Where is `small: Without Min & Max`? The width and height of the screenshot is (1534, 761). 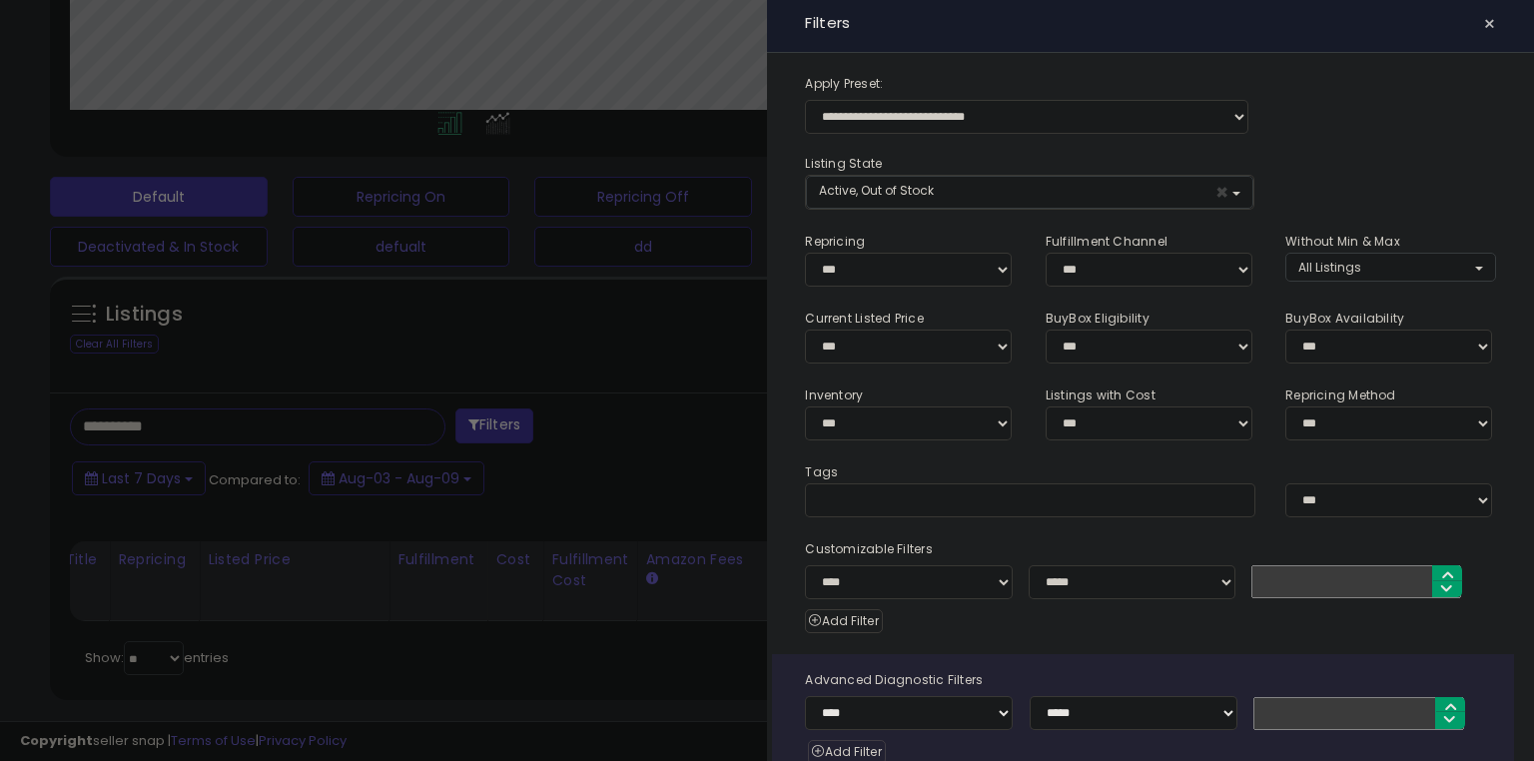
small: Without Min & Max is located at coordinates (1343, 241).